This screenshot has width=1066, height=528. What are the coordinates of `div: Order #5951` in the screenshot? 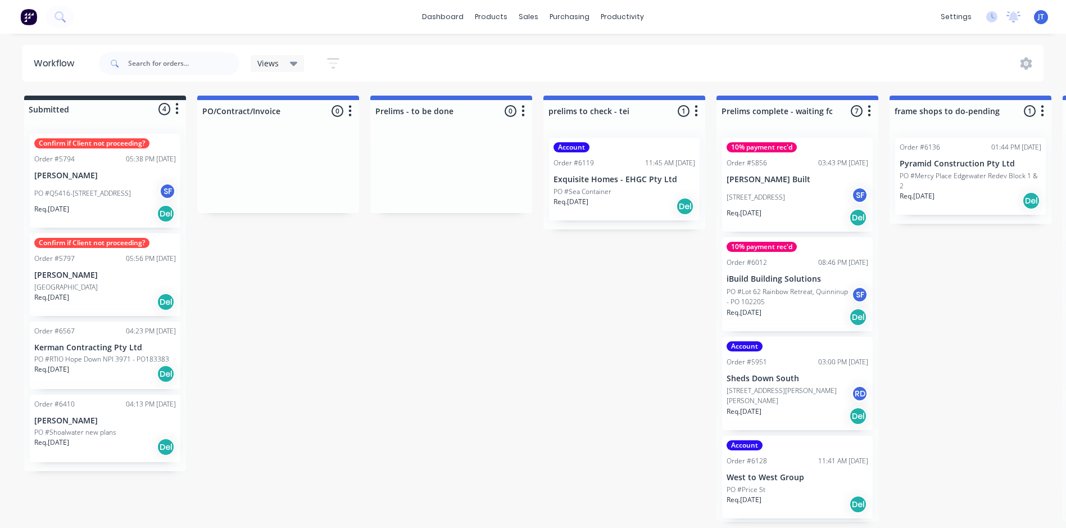 It's located at (747, 362).